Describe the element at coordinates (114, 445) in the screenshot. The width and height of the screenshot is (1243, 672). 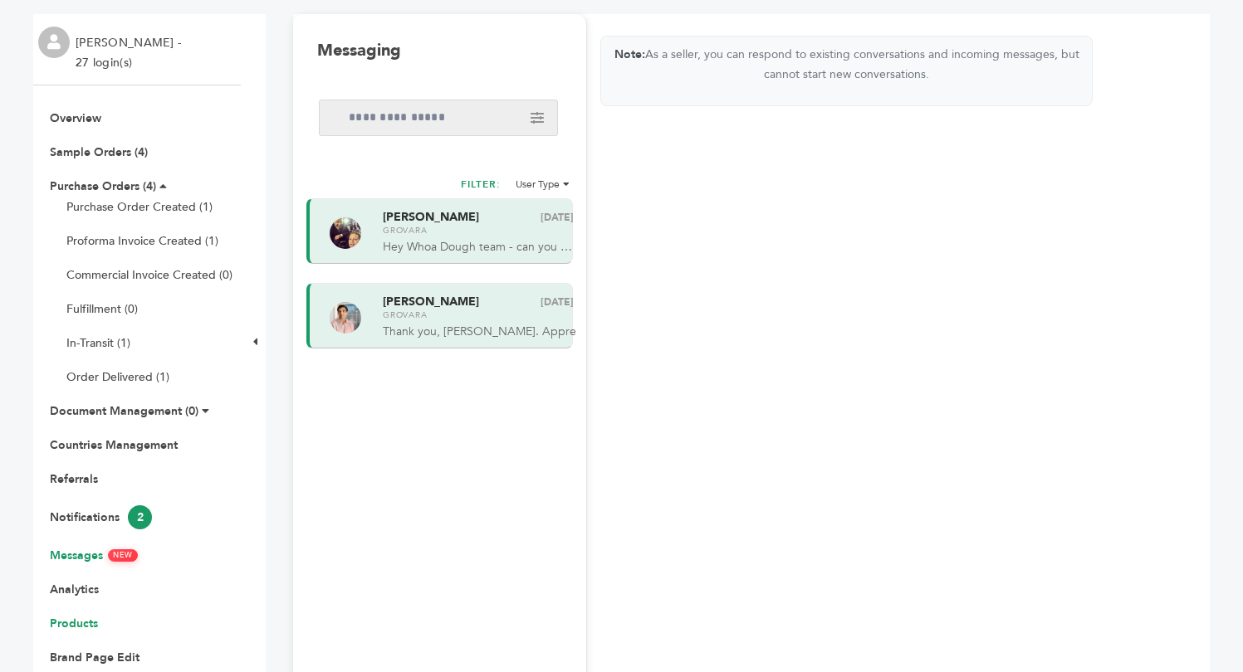
I see `a: Countries Management` at that location.